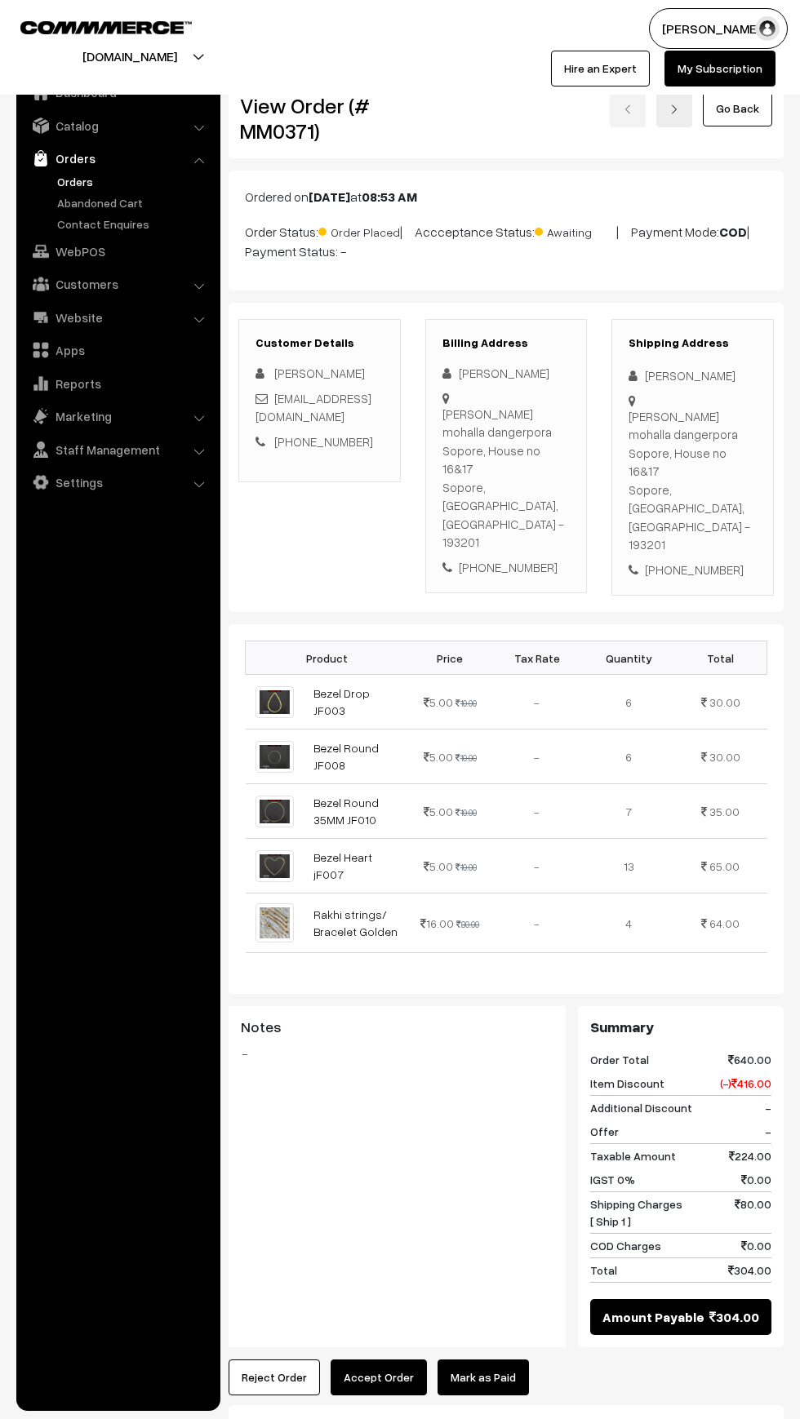 This screenshot has height=1419, width=800. Describe the element at coordinates (612, 1179) in the screenshot. I see `span: IGST 0%` at that location.